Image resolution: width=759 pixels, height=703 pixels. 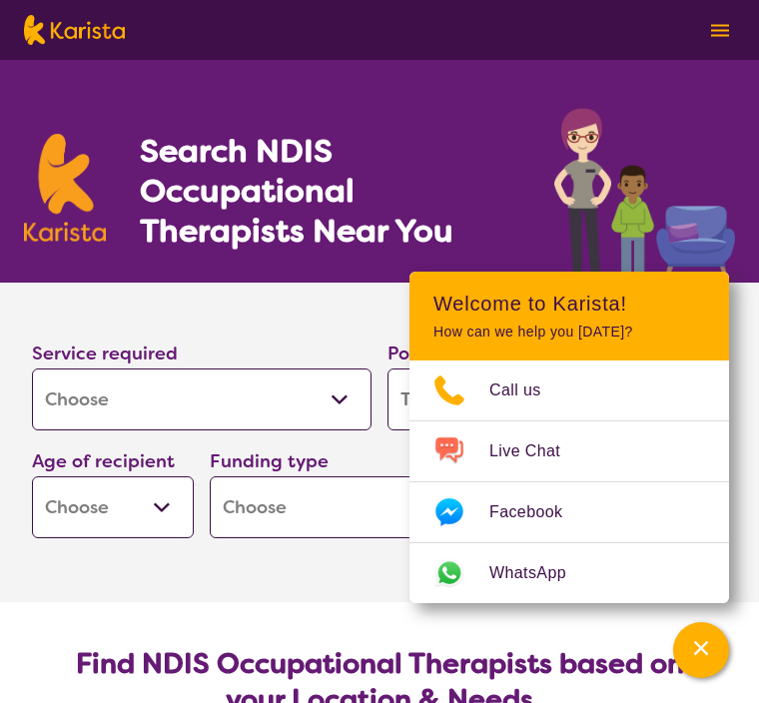 I want to click on h1: Search NDIS Occupational Therapists Near You, so click(x=329, y=191).